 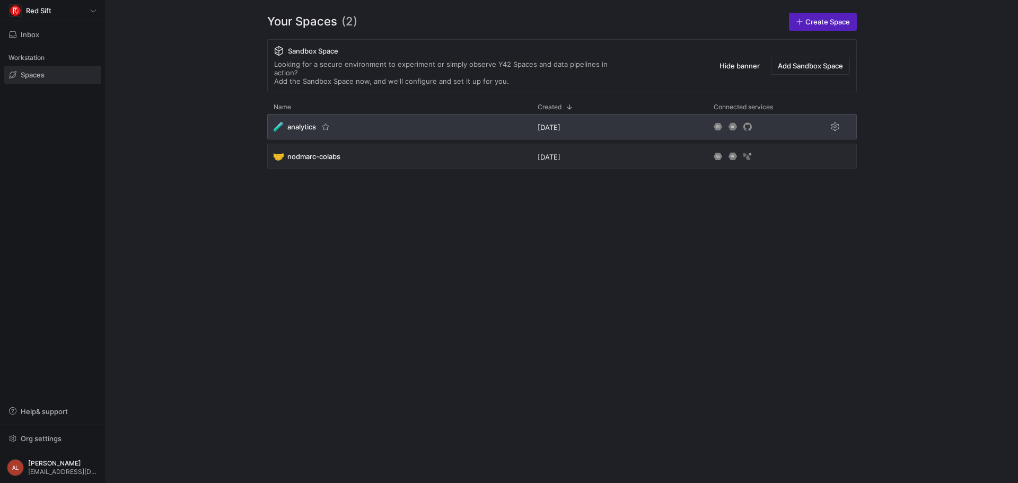 What do you see at coordinates (828, 22) in the screenshot?
I see `span: Create Space` at bounding box center [828, 22].